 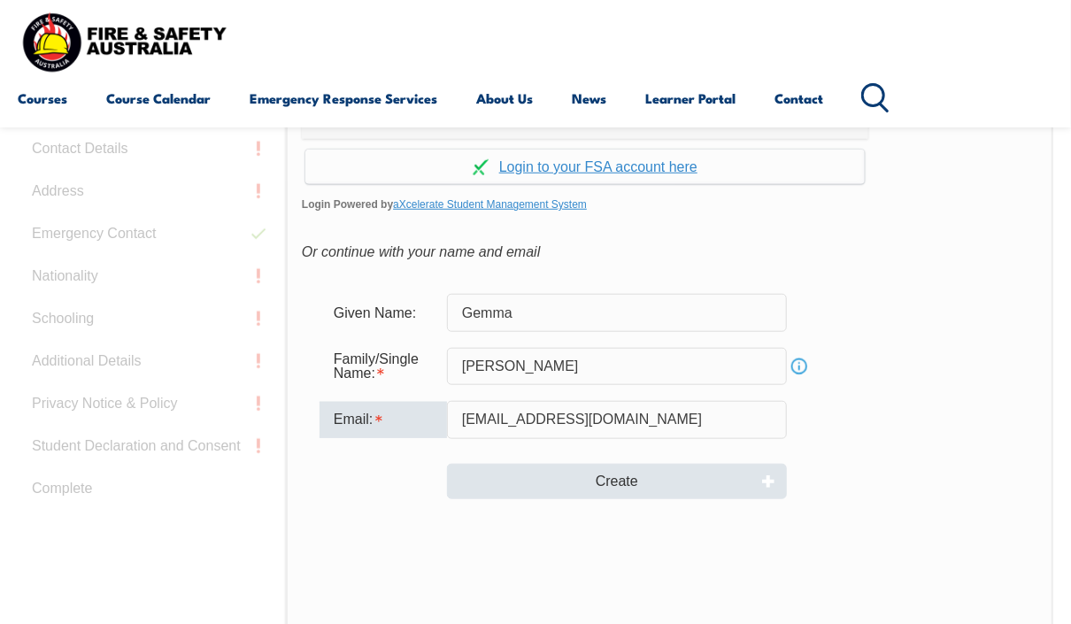 What do you see at coordinates (383, 312) in the screenshot?
I see `div: Given Name:` at bounding box center [383, 312].